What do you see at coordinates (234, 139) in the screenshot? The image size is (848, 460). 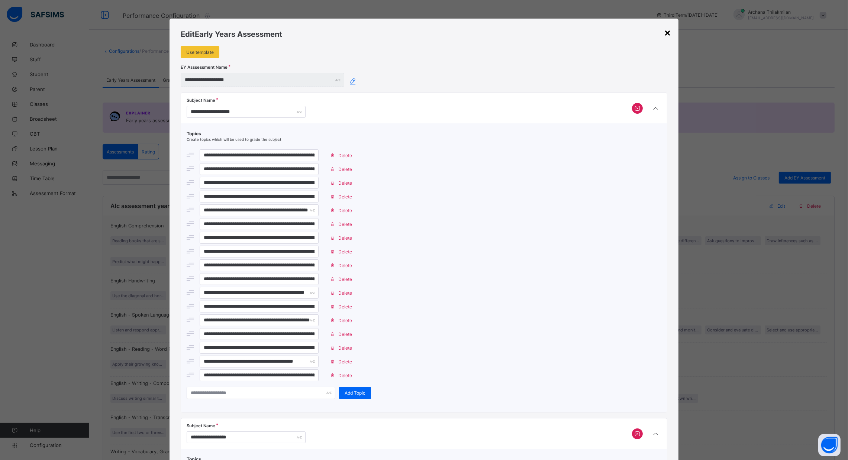 I see `span: Create topics which will be used to grade the subject` at bounding box center [234, 139].